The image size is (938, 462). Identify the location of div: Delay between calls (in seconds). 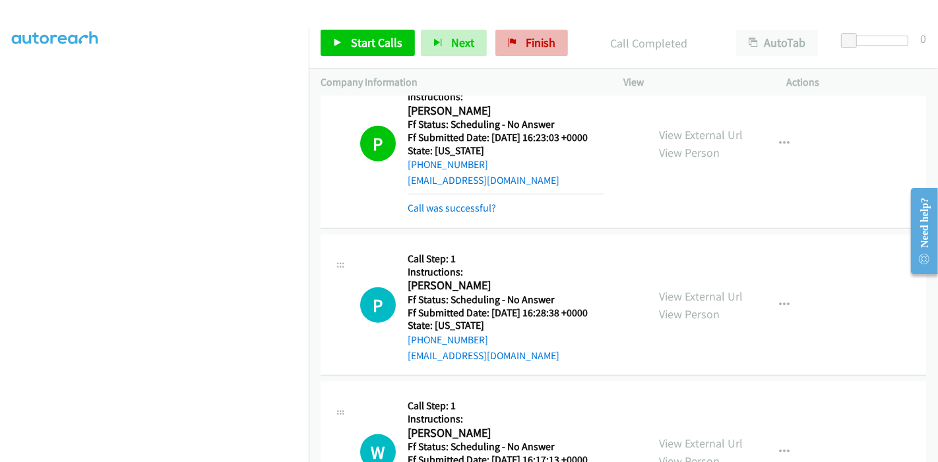
(878, 41).